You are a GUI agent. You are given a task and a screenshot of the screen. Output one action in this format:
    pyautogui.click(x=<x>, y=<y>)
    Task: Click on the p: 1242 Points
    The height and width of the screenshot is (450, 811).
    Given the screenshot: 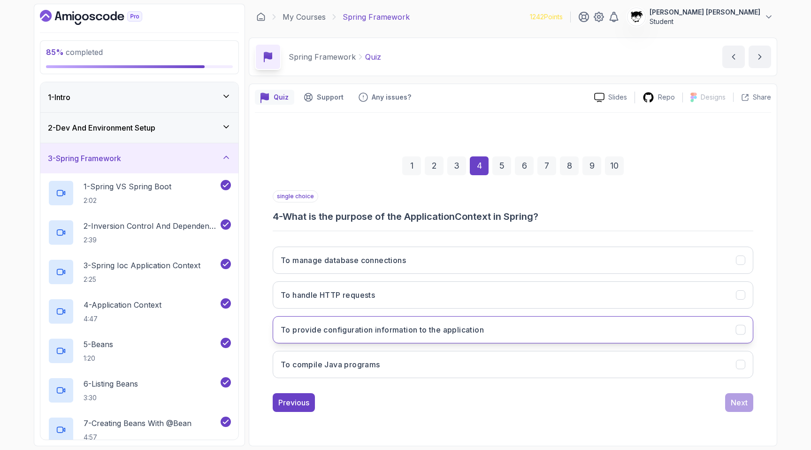 What is the action you would take?
    pyautogui.click(x=546, y=17)
    